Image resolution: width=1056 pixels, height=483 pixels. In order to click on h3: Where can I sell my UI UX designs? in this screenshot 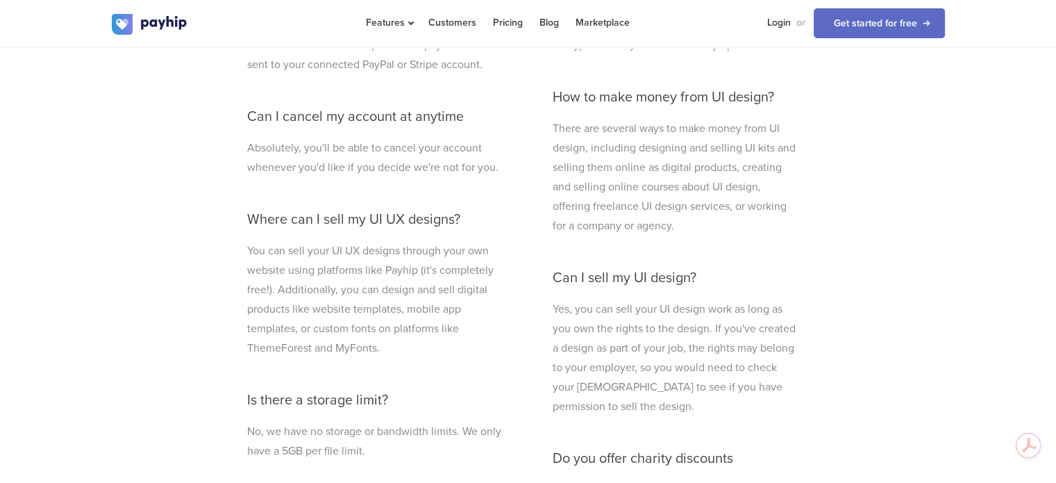, I will do `click(376, 219)`.